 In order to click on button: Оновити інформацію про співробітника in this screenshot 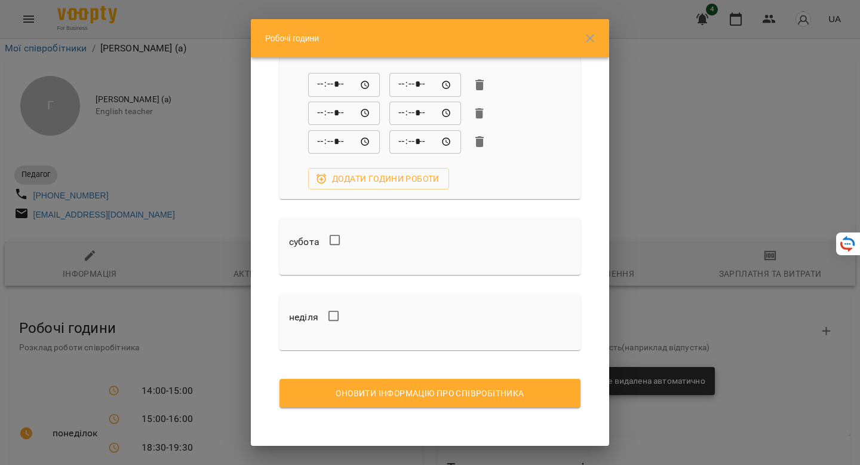, I will do `click(430, 393)`.